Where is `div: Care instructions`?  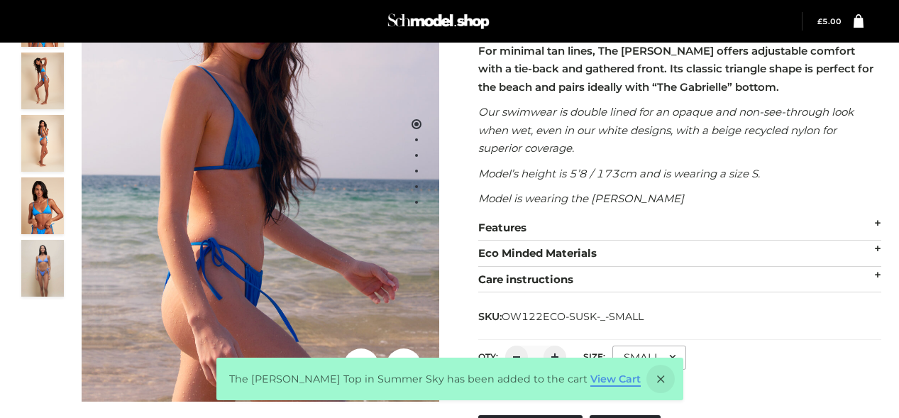
div: Care instructions is located at coordinates (680, 280).